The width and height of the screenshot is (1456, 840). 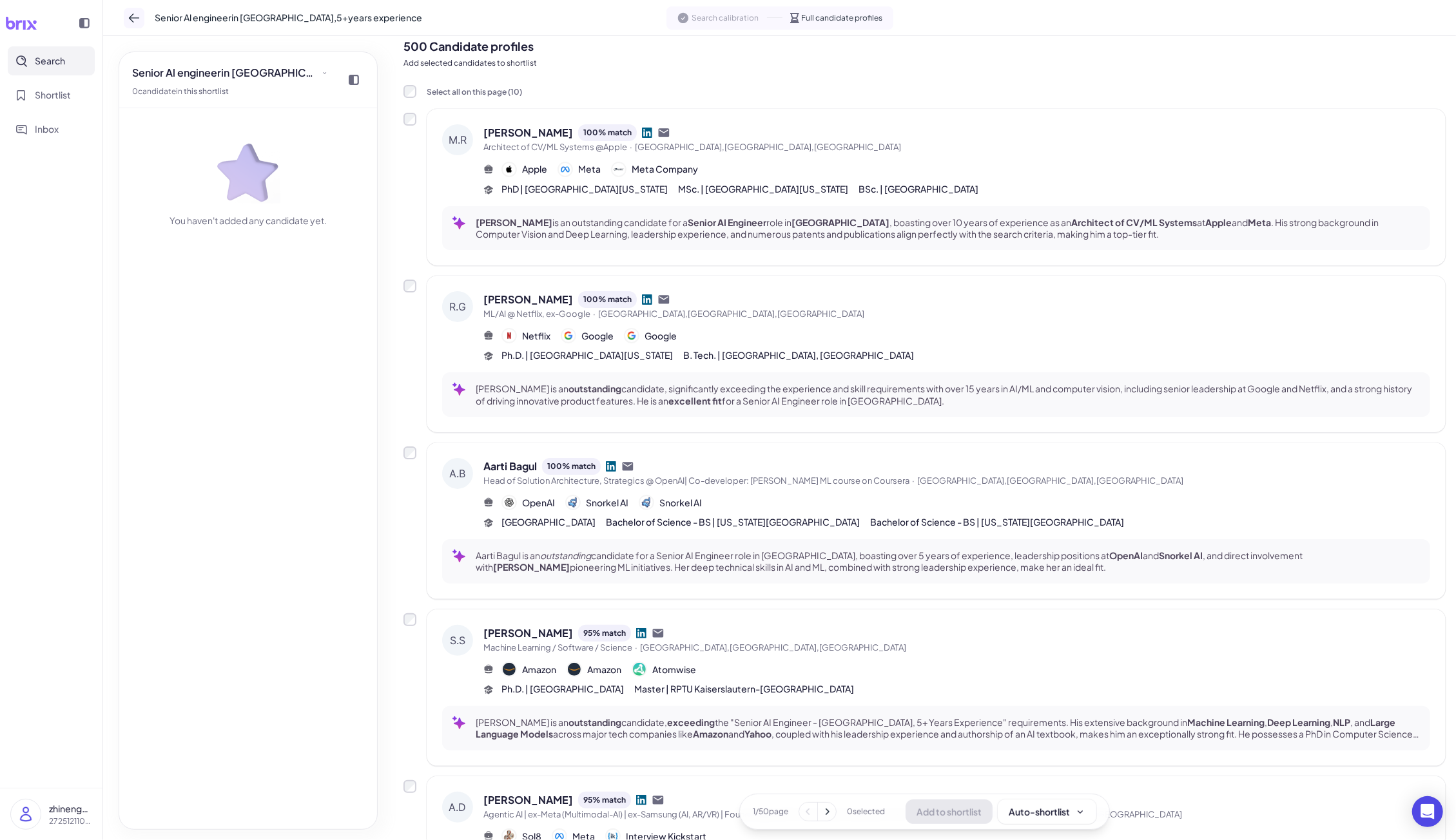 I want to click on span: Apple, so click(x=535, y=169).